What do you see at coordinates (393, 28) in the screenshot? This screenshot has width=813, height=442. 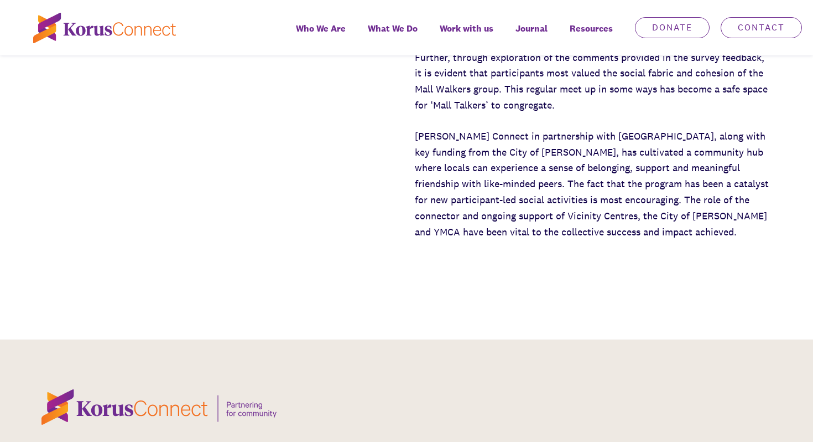 I see `span: What We Do` at bounding box center [393, 28].